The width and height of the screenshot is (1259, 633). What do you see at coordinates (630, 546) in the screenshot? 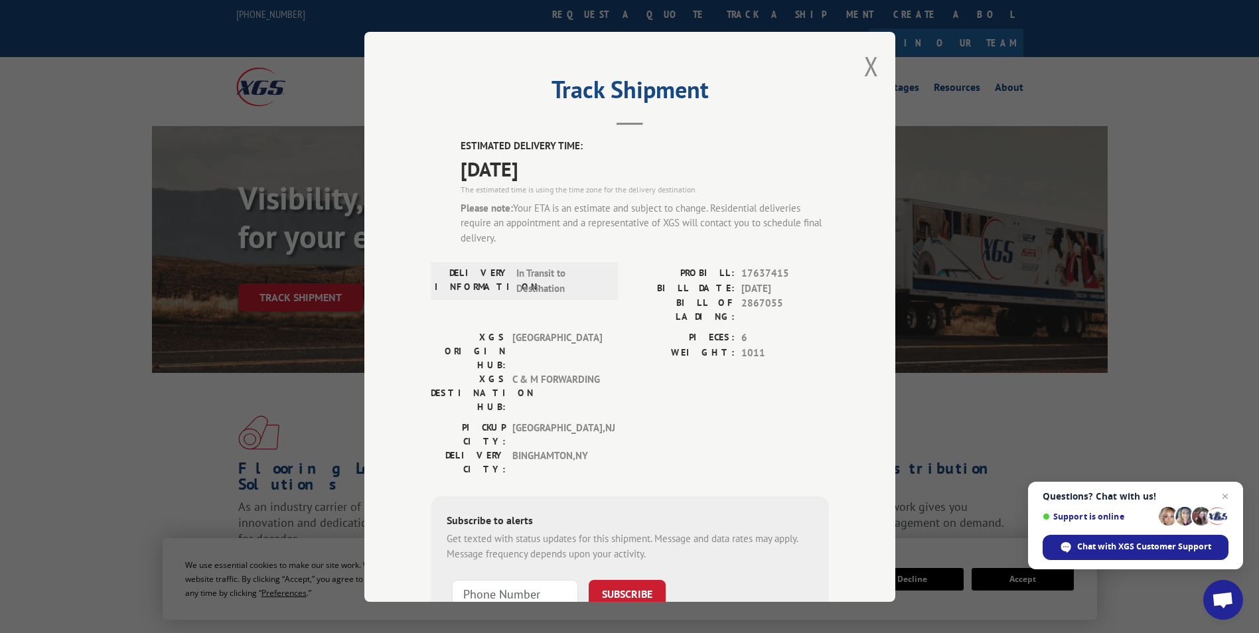
I see `div: Get texted with status updates for this shipment. Message and data rates may apply. Message frequ...` at bounding box center [630, 546].